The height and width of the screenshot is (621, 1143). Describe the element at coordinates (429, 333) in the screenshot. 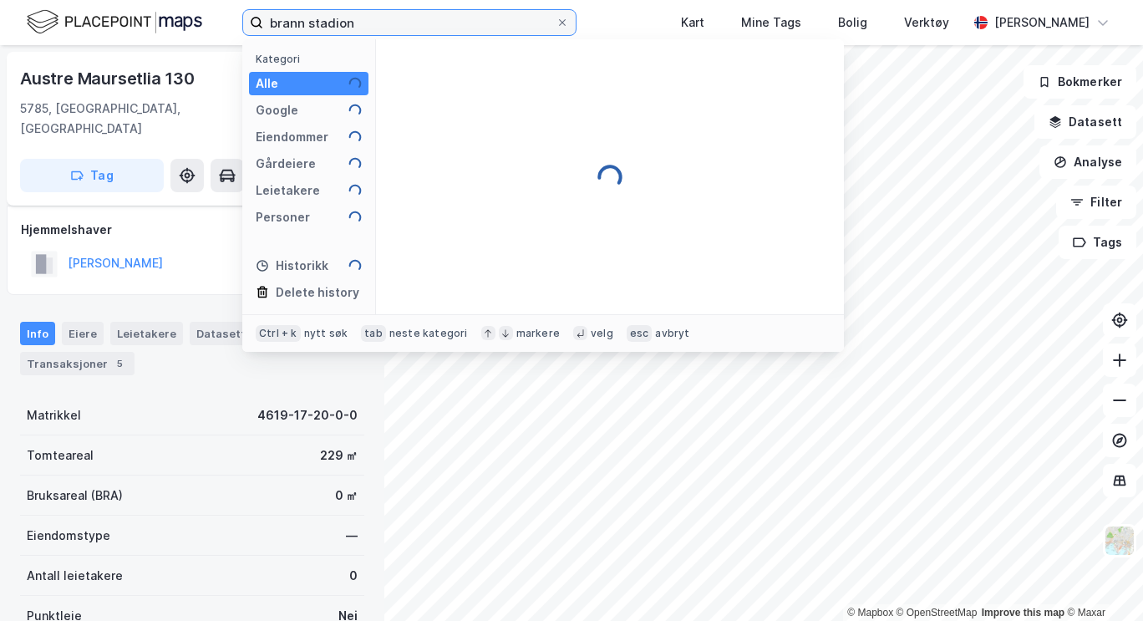

I see `div: neste kategori` at that location.